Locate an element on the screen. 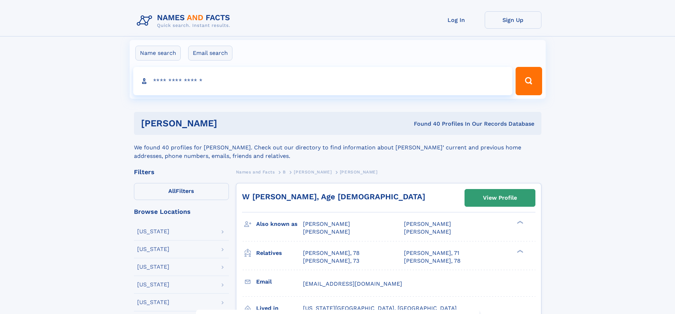 The width and height of the screenshot is (675, 314). a: Sign Up is located at coordinates (513, 20).